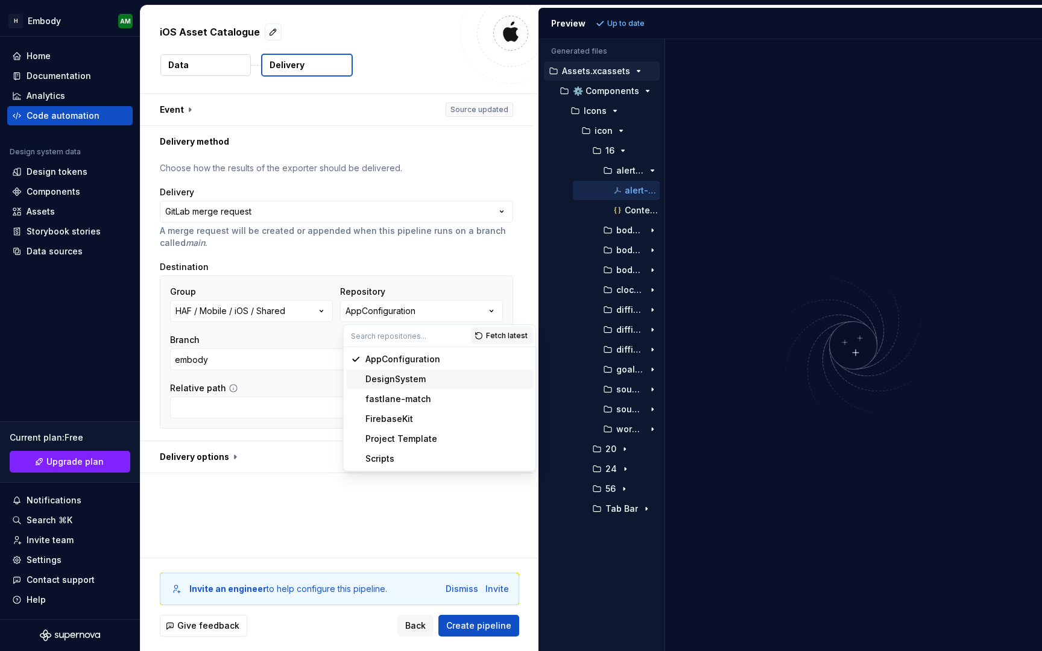 The image size is (1042, 651). I want to click on p: Icons, so click(595, 111).